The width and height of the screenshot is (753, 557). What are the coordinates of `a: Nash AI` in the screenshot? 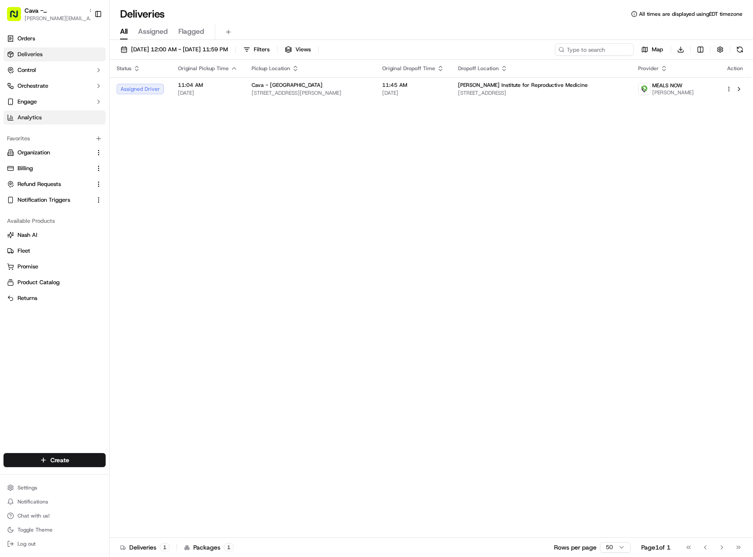 It's located at (54, 235).